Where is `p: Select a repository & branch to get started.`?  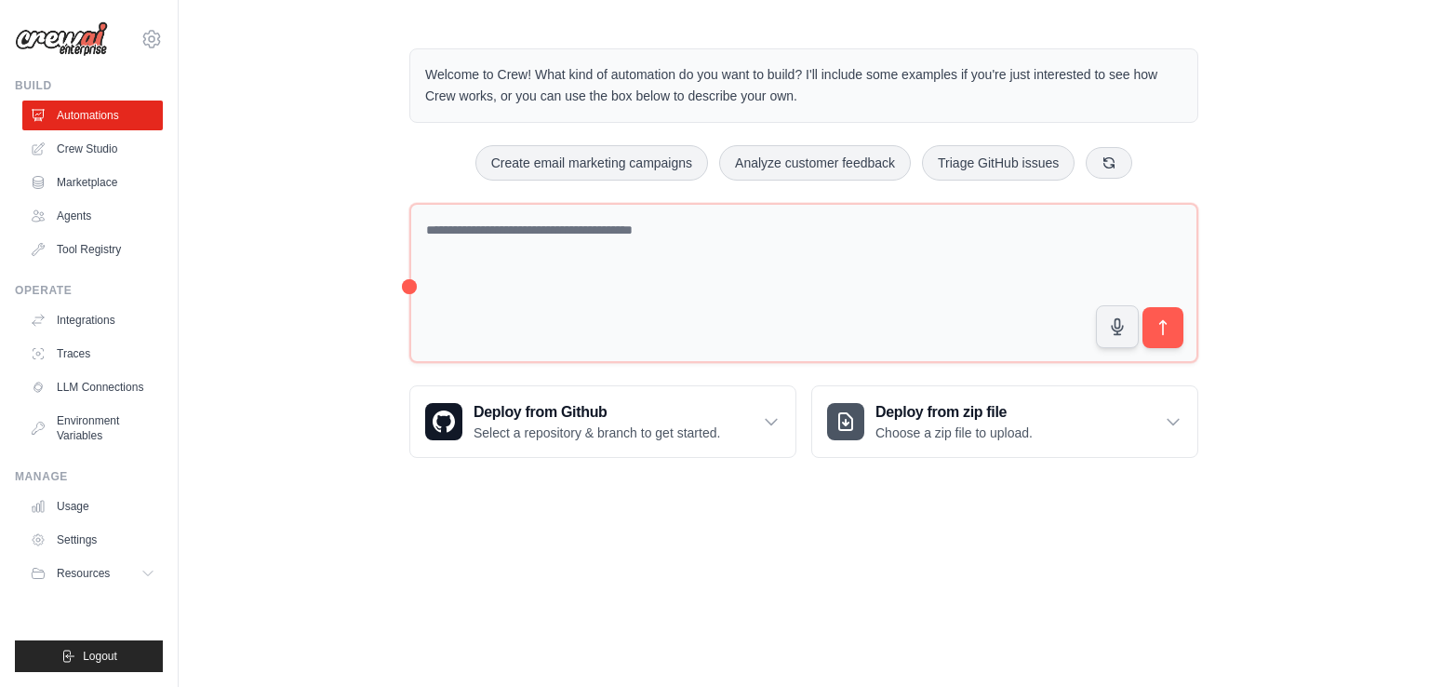
p: Select a repository & branch to get started. is located at coordinates (596, 433).